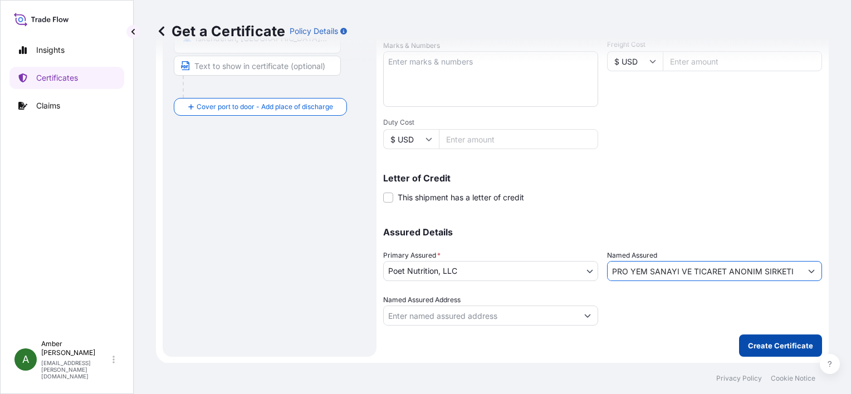  What do you see at coordinates (481, 316) in the screenshot?
I see `input: Named Assured Address` at bounding box center [481, 316].